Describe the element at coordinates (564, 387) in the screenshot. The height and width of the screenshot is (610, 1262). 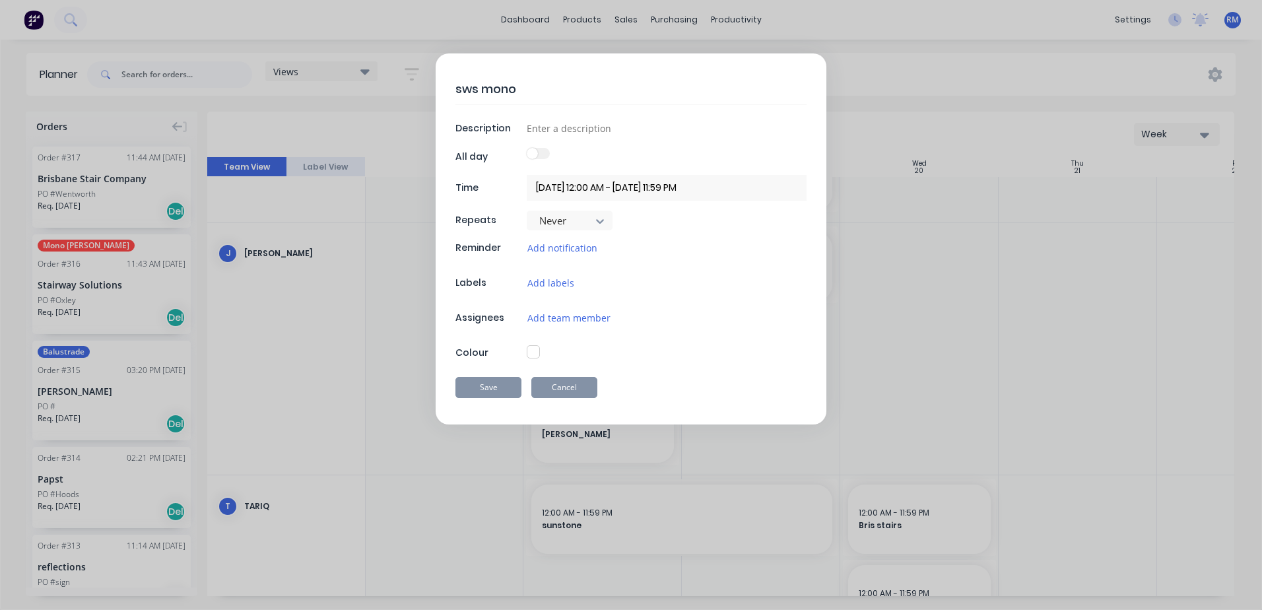
I see `button: Cancel` at that location.